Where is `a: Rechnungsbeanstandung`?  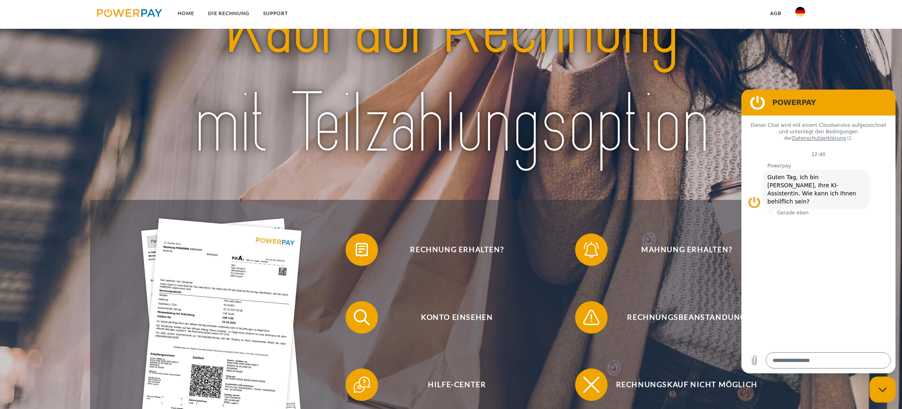 a: Rechnungsbeanstandung is located at coordinates (680, 317).